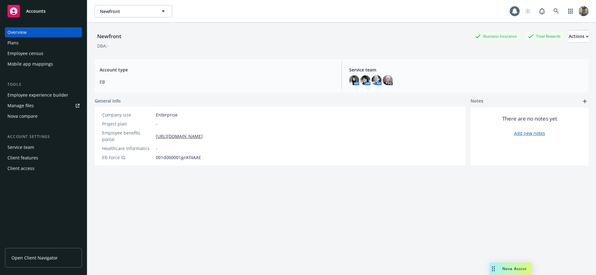 The height and width of the screenshot is (275, 596). Describe the element at coordinates (43, 168) in the screenshot. I see `a: Client access` at that location.